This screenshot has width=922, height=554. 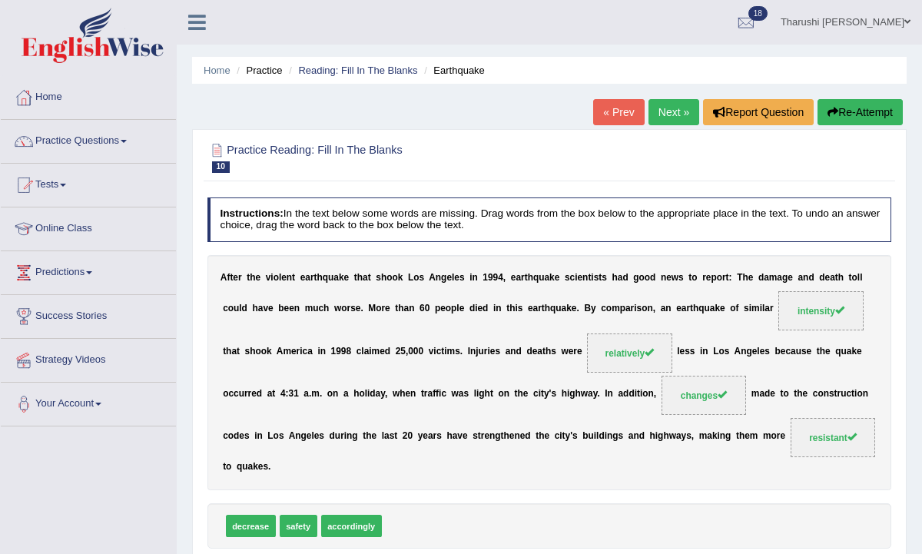 I want to click on button: Report Question, so click(x=758, y=112).